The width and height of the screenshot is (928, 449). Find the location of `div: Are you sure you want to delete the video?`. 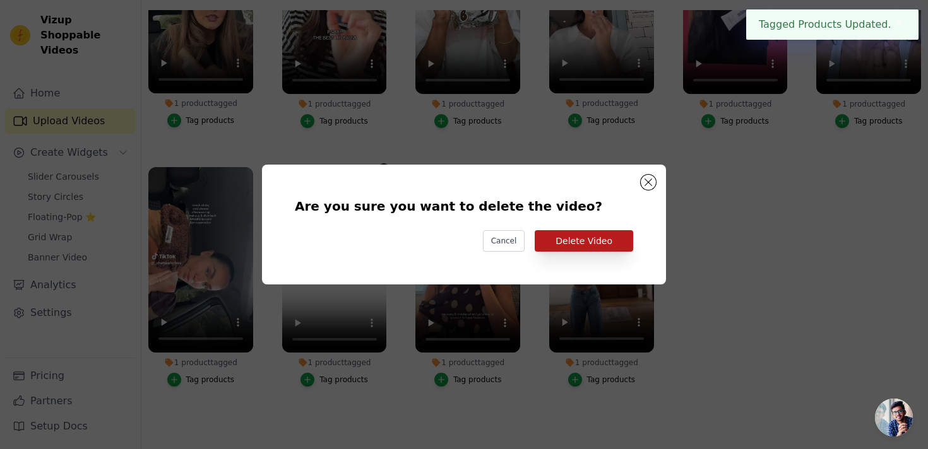

div: Are you sure you want to delete the video? is located at coordinates (464, 206).